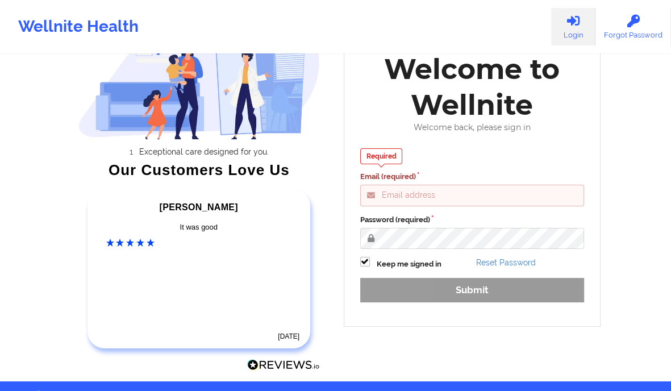 The image size is (671, 391). What do you see at coordinates (204, 152) in the screenshot?
I see `li: Exceptional care designed for you.` at bounding box center [204, 152].